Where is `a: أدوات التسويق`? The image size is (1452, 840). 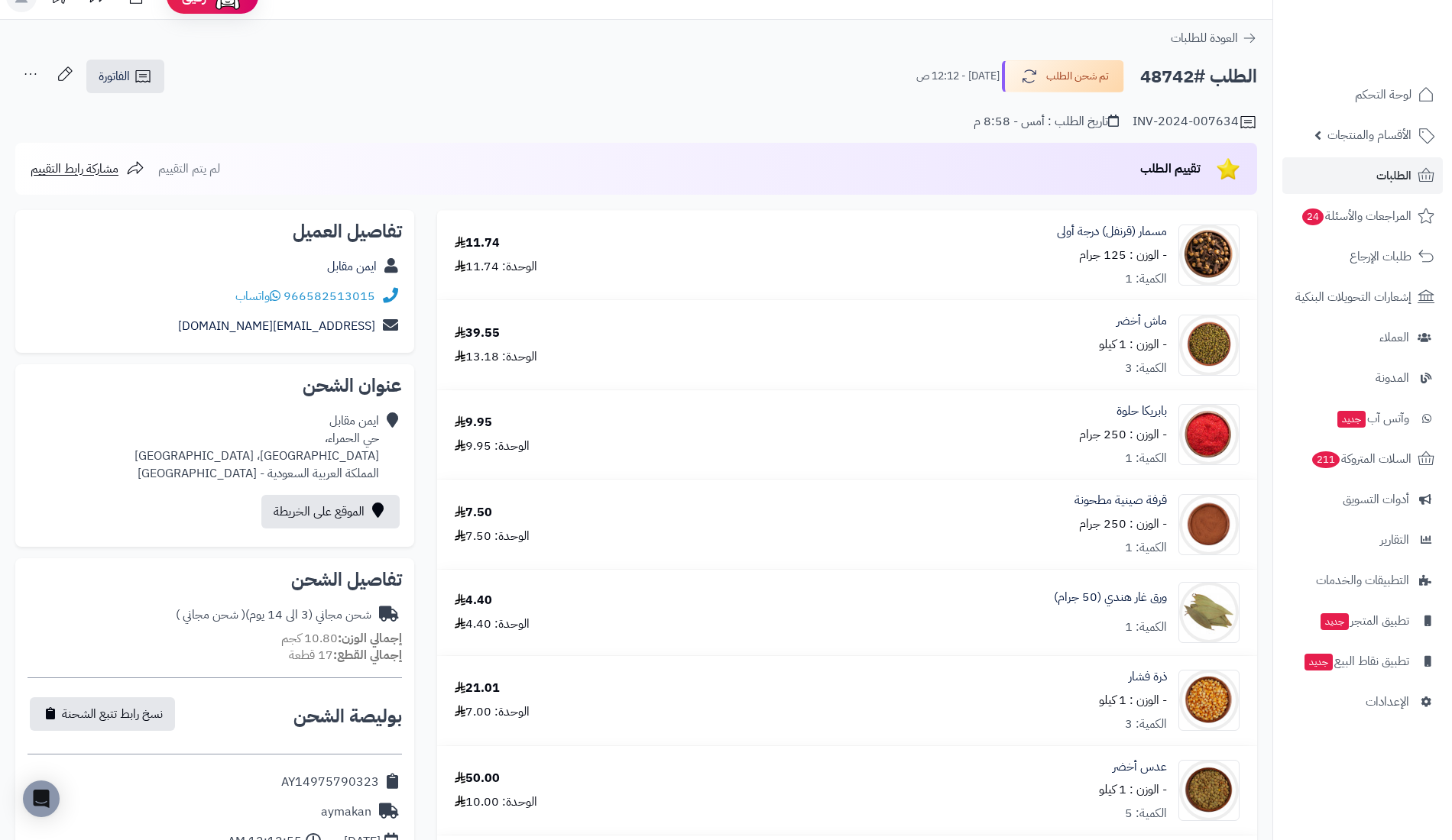 a: أدوات التسويق is located at coordinates (1363, 500).